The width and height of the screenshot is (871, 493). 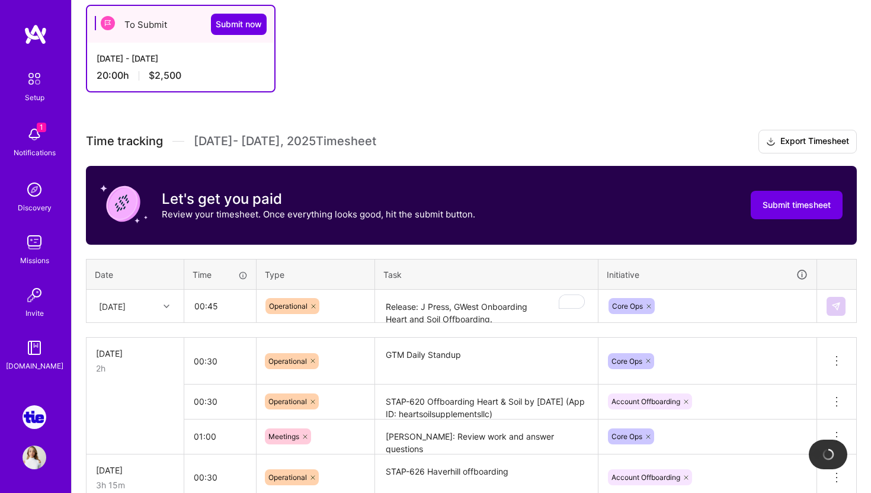 I want to click on i: icon Download, so click(x=771, y=142).